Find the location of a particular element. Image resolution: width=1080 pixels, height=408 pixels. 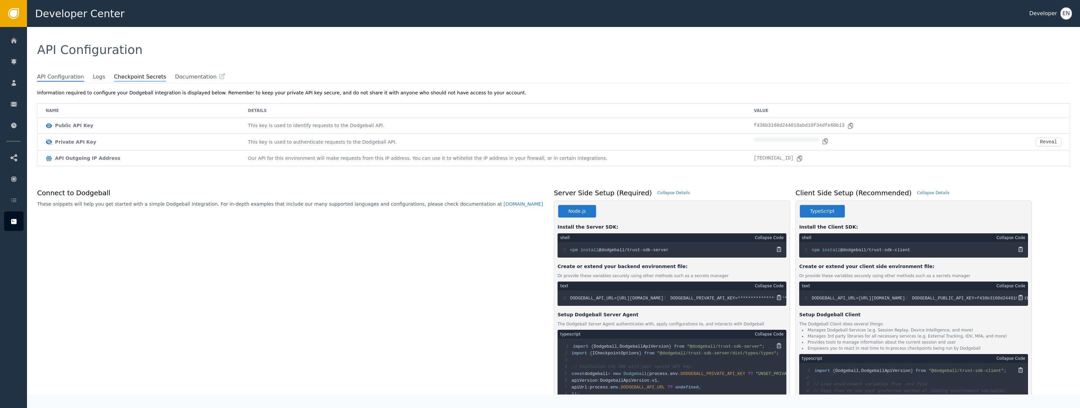

a: Documentation is located at coordinates (200, 77).